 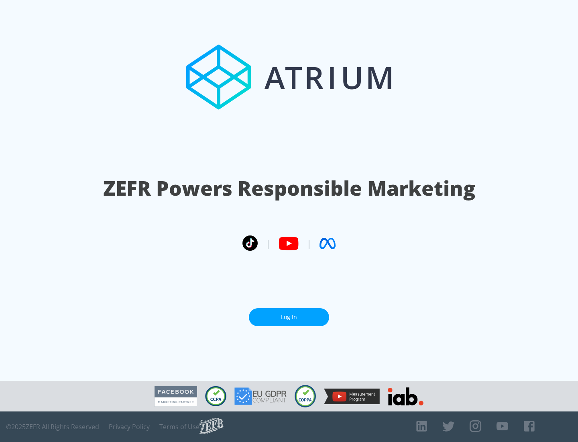 What do you see at coordinates (261, 396) in the screenshot?
I see `img: GDPR Compliant` at bounding box center [261, 396].